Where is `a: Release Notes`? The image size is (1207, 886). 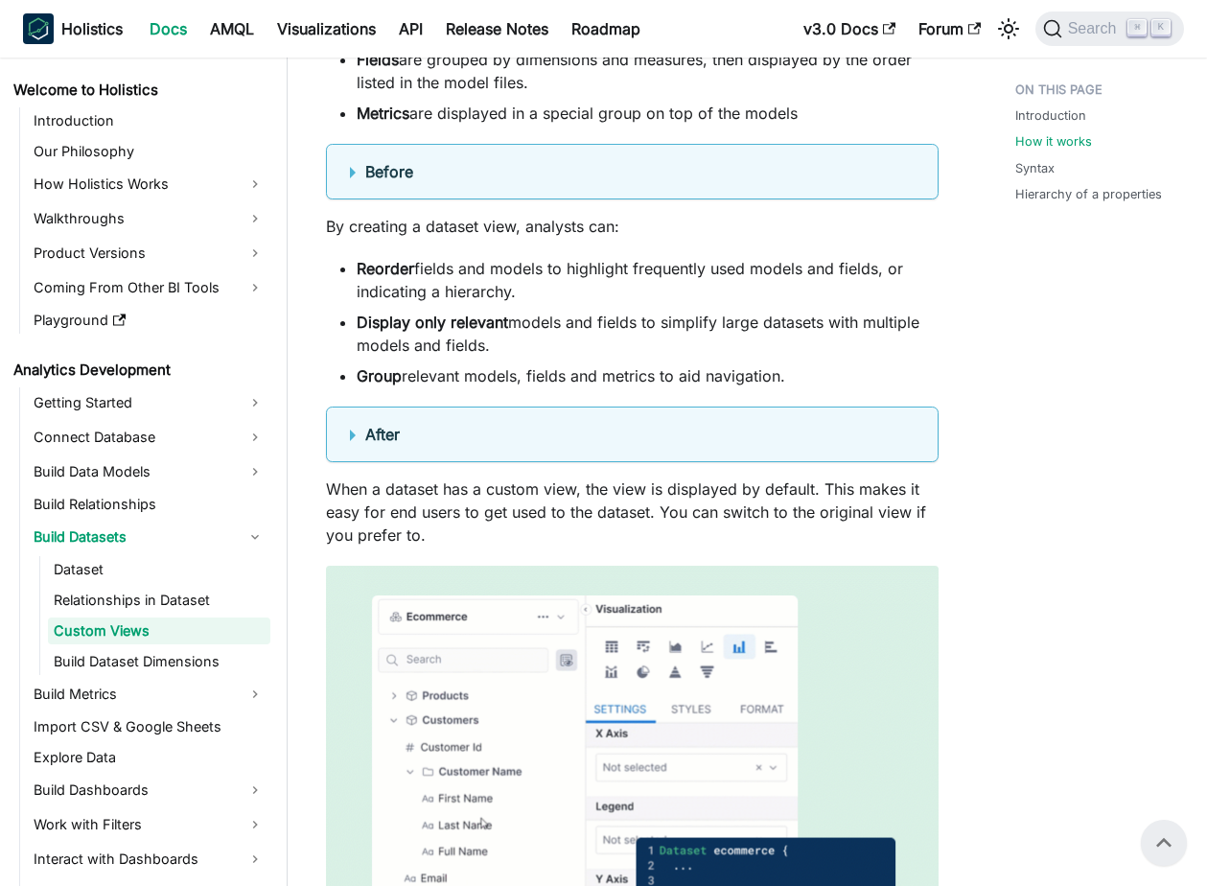
a: Release Notes is located at coordinates (497, 29).